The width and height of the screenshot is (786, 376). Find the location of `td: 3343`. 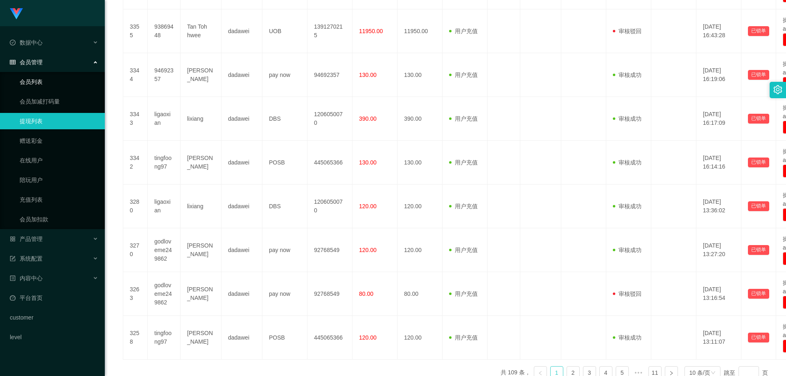

td: 3343 is located at coordinates (135, 119).